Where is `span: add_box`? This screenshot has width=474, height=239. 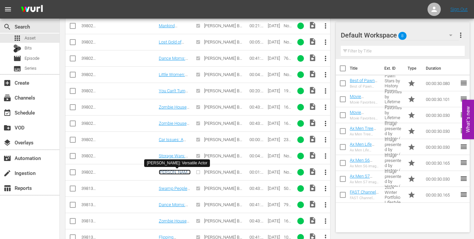 span: add_box is located at coordinates (7, 83).